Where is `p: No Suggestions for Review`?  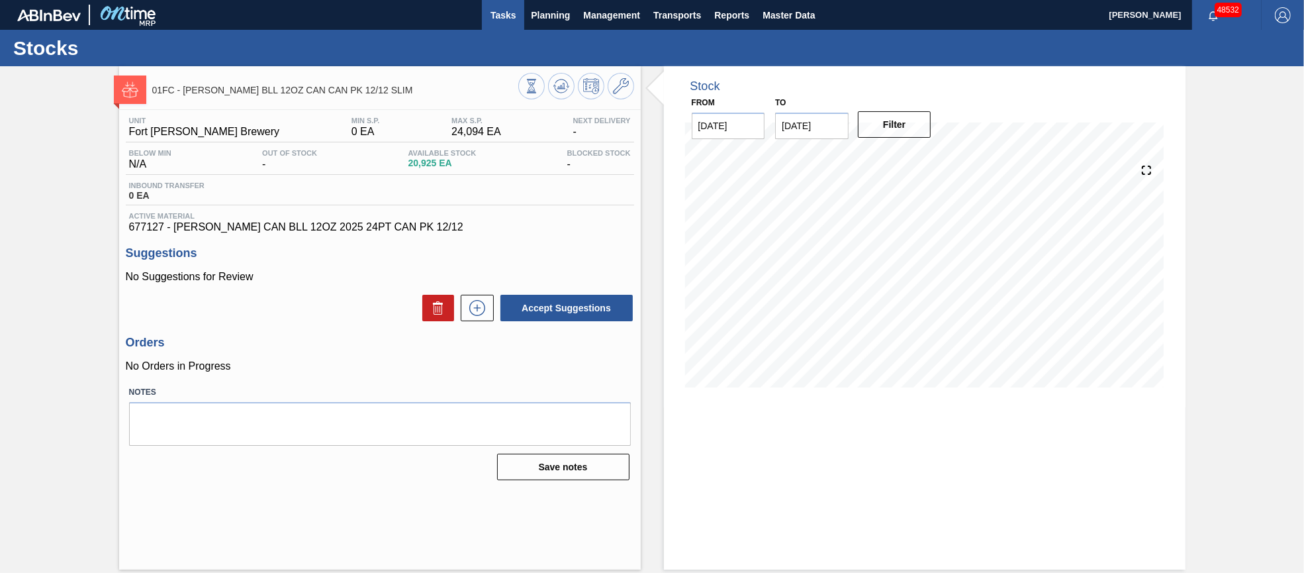
p: No Suggestions for Review is located at coordinates (380, 277).